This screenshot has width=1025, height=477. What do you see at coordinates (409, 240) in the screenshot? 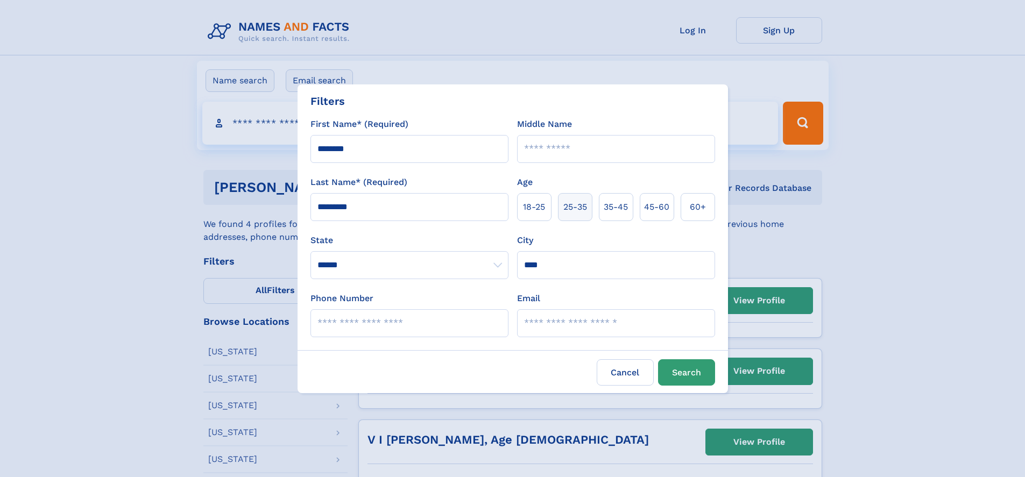
I see `label: State` at bounding box center [409, 240].